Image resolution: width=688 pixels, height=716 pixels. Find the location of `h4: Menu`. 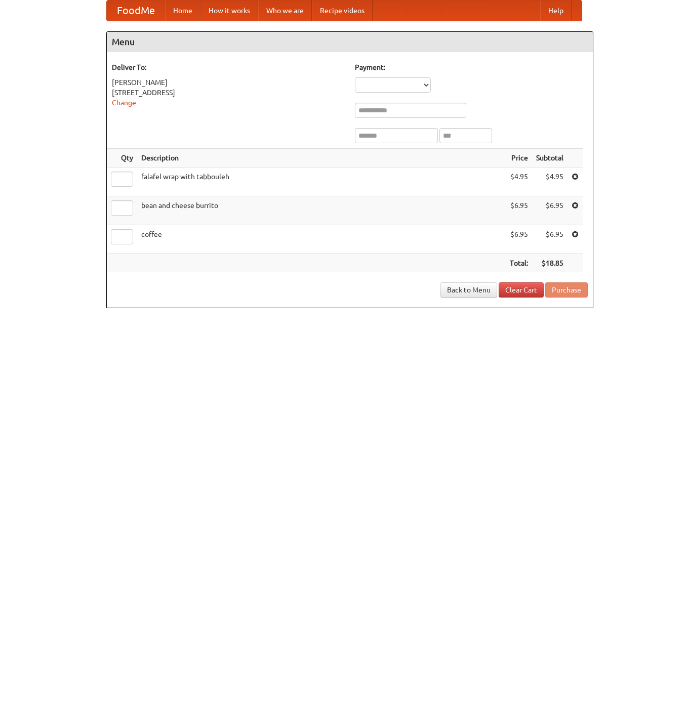

h4: Menu is located at coordinates (350, 42).